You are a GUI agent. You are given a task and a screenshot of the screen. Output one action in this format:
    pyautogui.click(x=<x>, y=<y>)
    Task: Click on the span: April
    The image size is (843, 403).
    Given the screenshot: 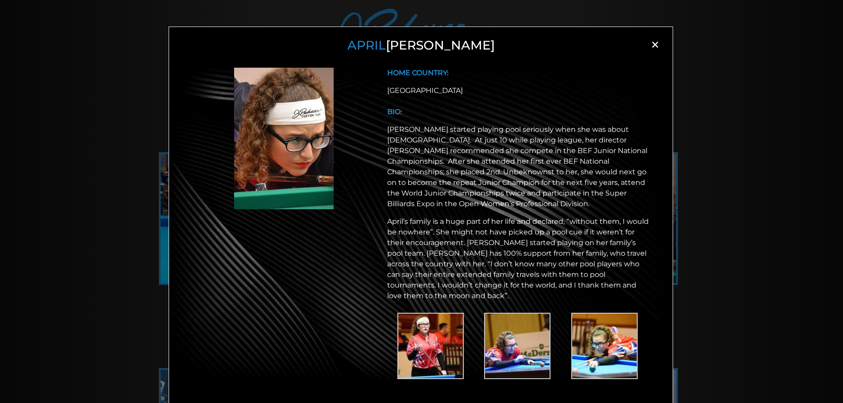 What is the action you would take?
    pyautogui.click(x=367, y=45)
    